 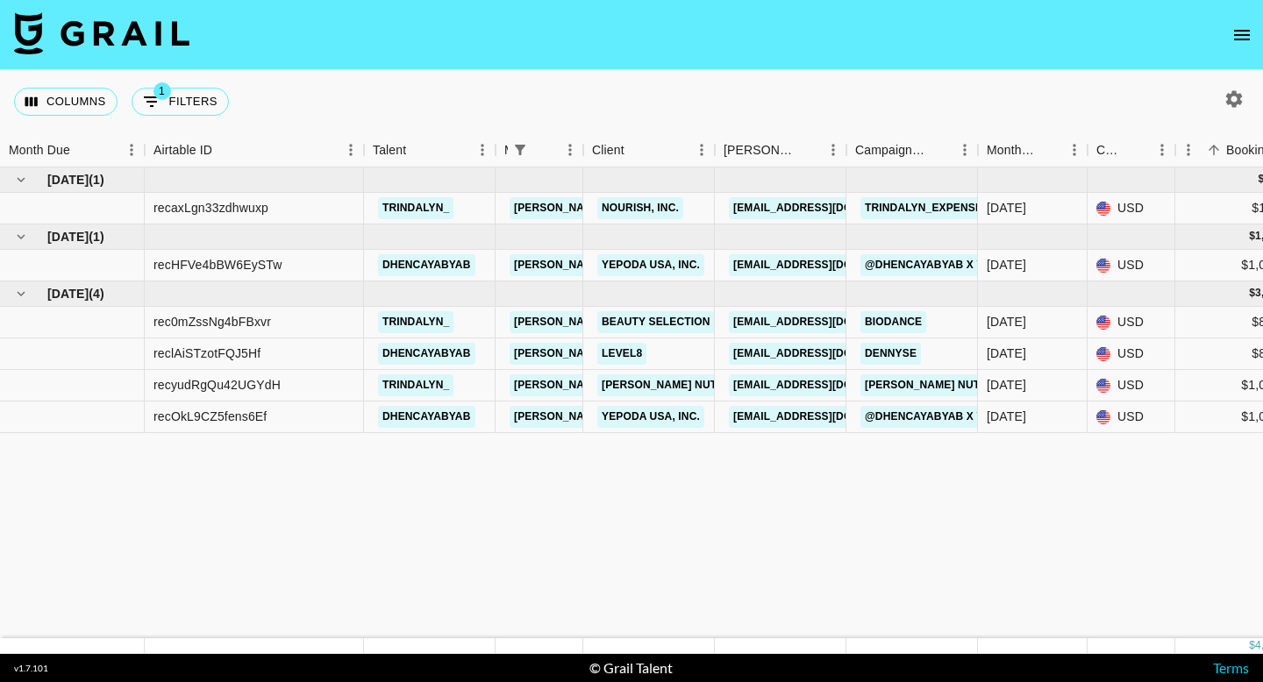 What do you see at coordinates (640, 208) in the screenshot?
I see `a: Nourish, Inc.` at bounding box center [640, 208].